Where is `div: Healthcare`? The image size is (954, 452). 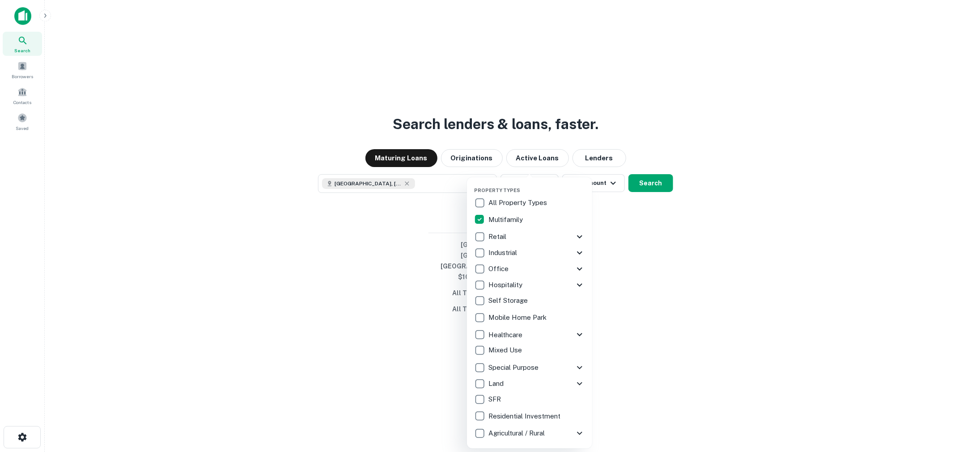
div: Healthcare is located at coordinates (529, 335).